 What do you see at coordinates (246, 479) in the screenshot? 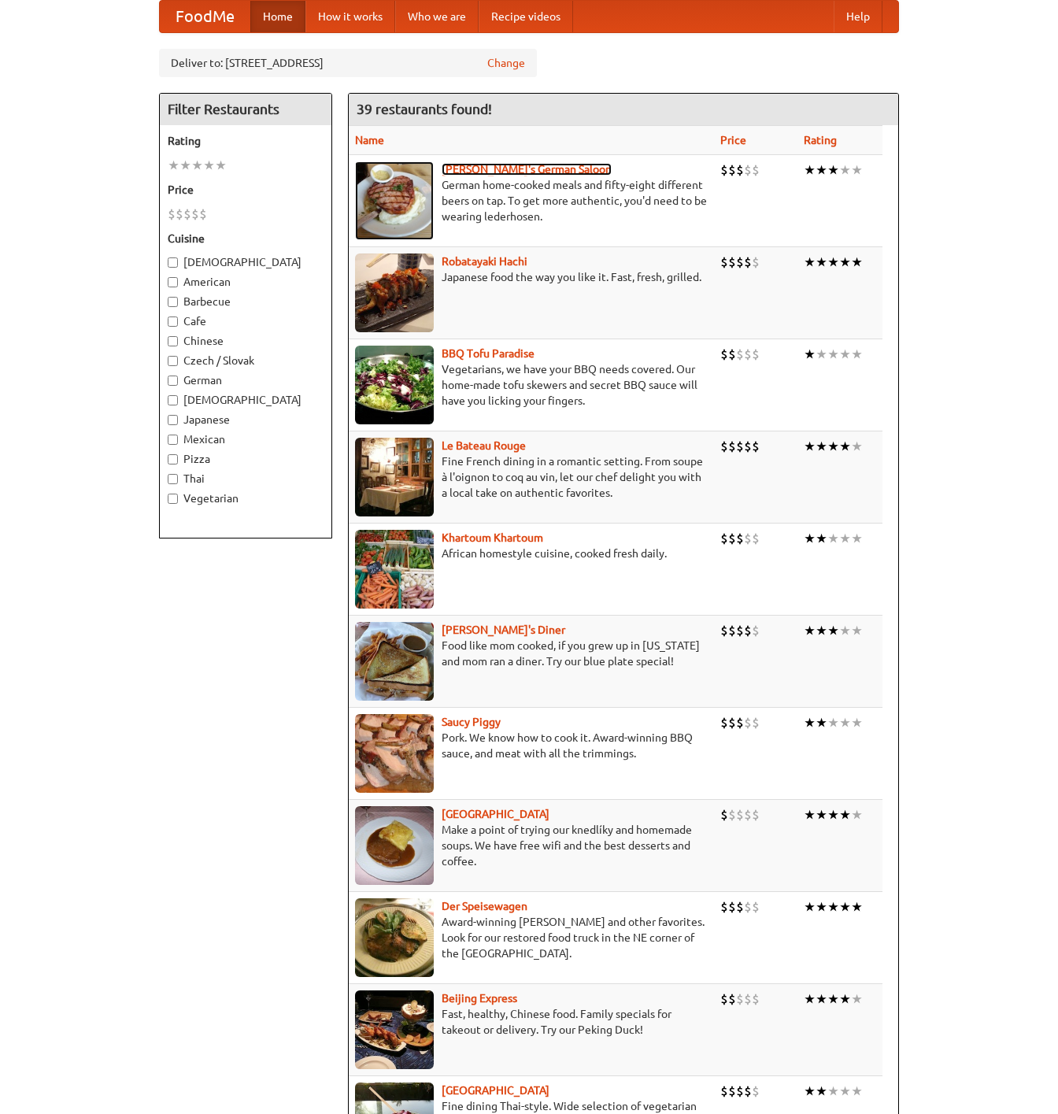
I see `label: Thai` at bounding box center [246, 479].